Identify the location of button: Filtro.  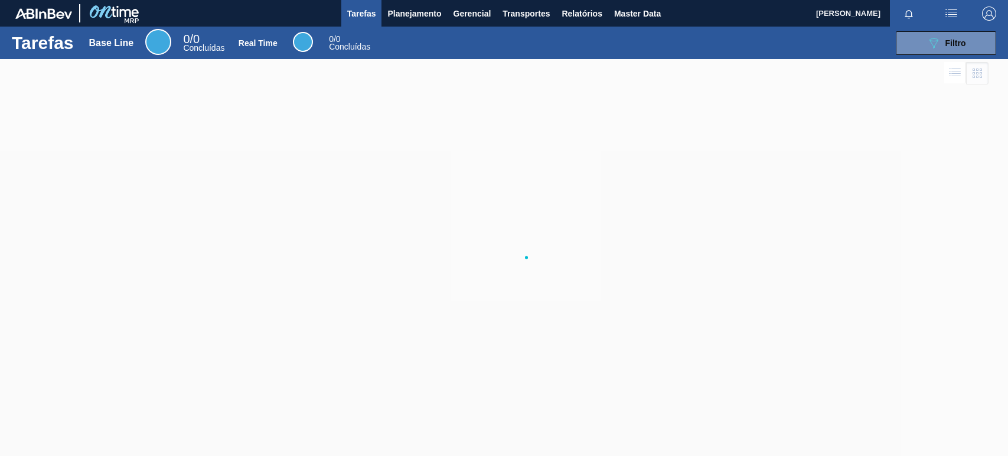
(946, 43).